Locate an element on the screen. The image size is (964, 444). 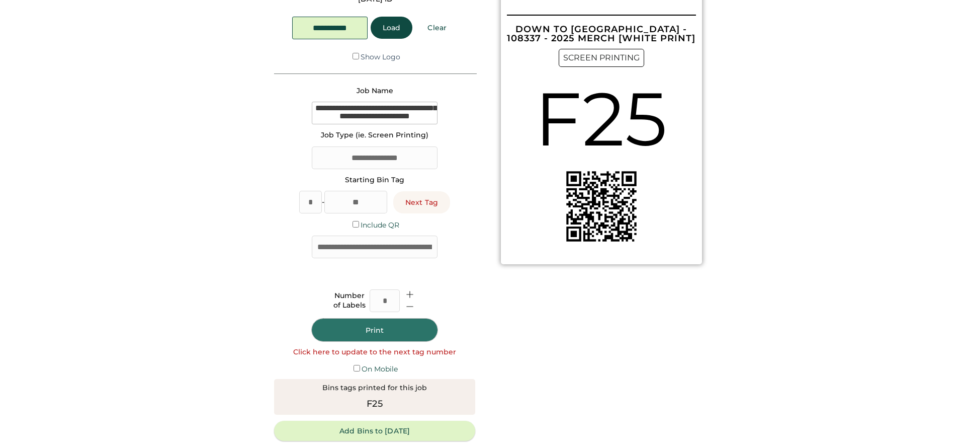
div: Starting Bin Tag is located at coordinates (375, 180).